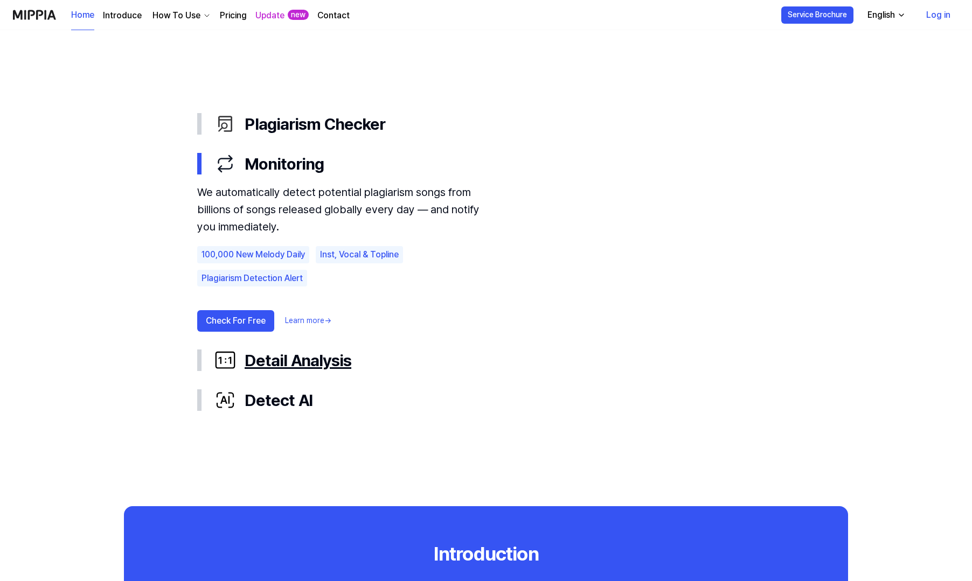  What do you see at coordinates (486, 124) in the screenshot?
I see `button: Plagiarism Checker` at bounding box center [486, 124].